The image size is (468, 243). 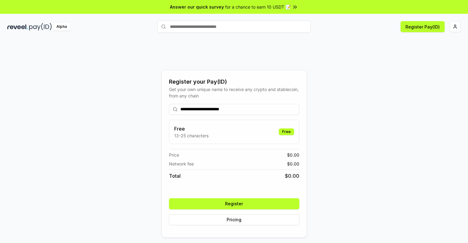 I want to click on span: Price, so click(x=174, y=155).